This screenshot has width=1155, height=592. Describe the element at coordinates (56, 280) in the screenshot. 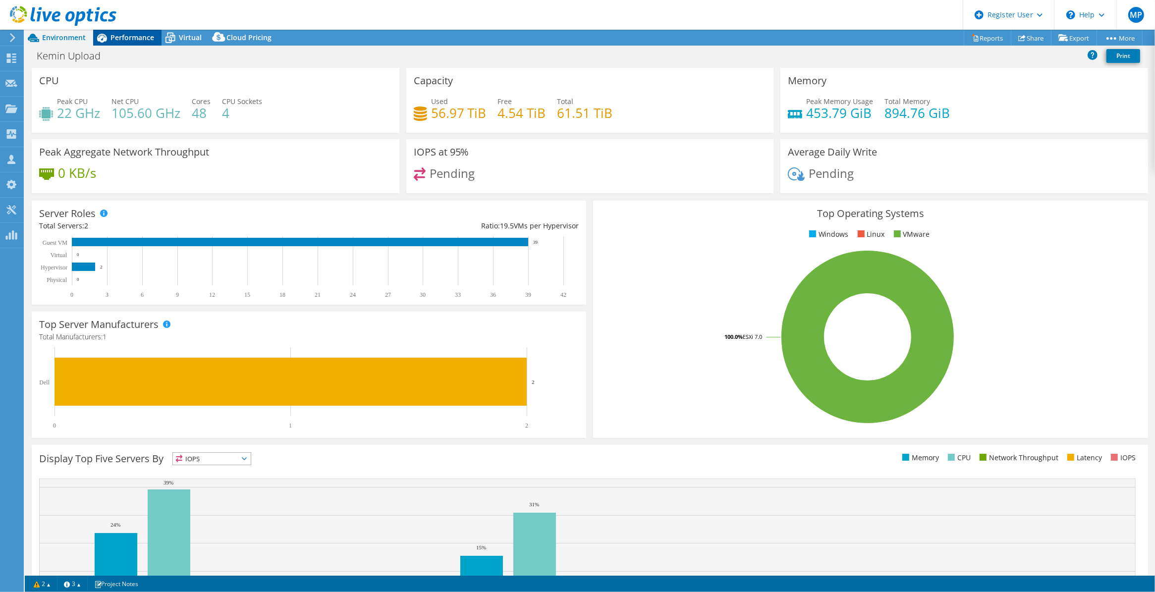

I see `text: Physical` at that location.